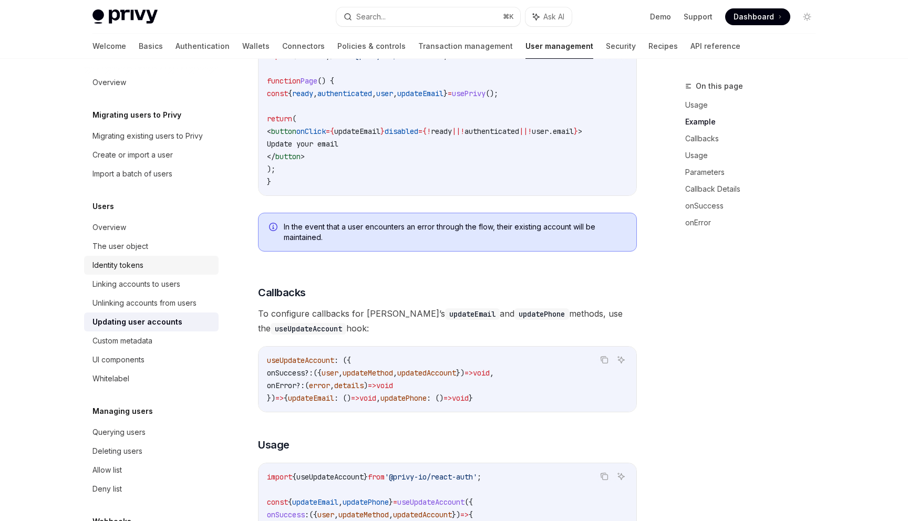 The image size is (908, 521). What do you see at coordinates (284, 131) in the screenshot?
I see `span: button` at bounding box center [284, 131].